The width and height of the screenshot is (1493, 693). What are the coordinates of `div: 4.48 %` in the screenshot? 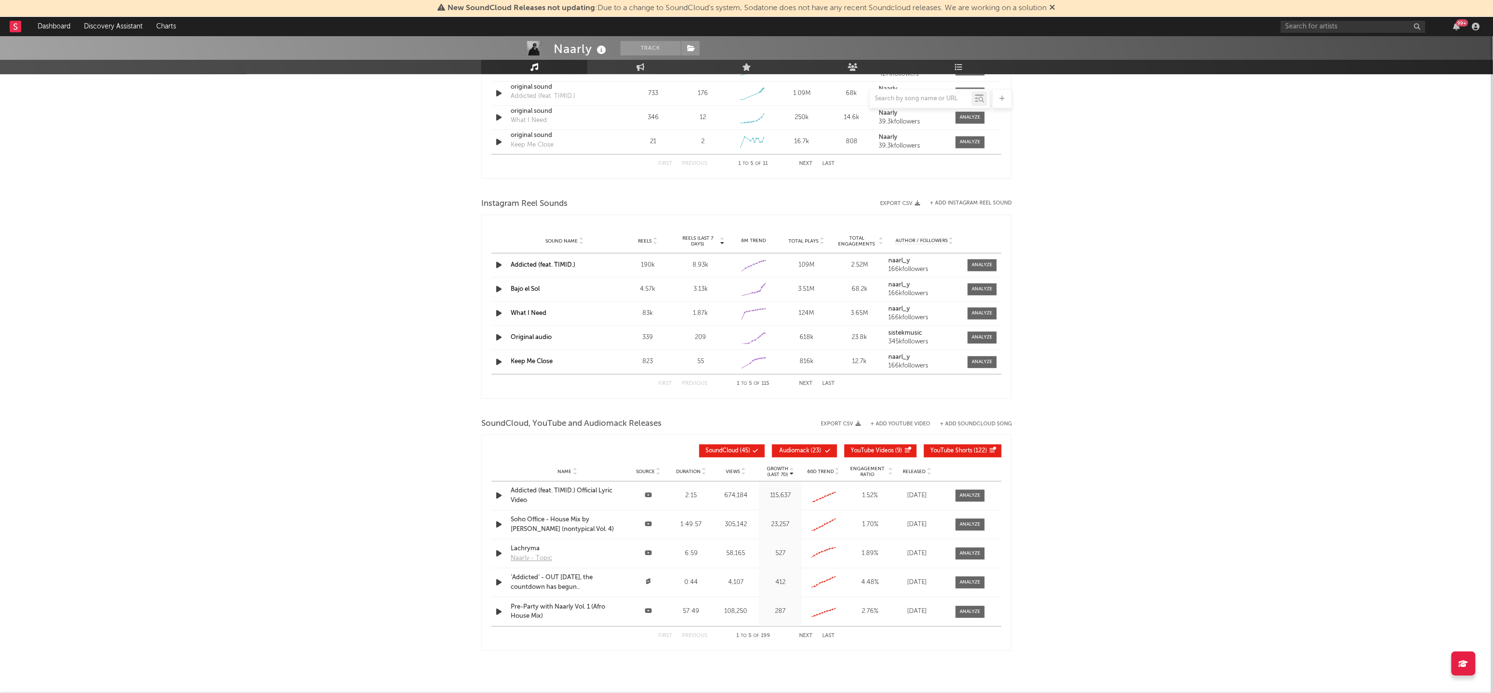 It's located at (870, 583).